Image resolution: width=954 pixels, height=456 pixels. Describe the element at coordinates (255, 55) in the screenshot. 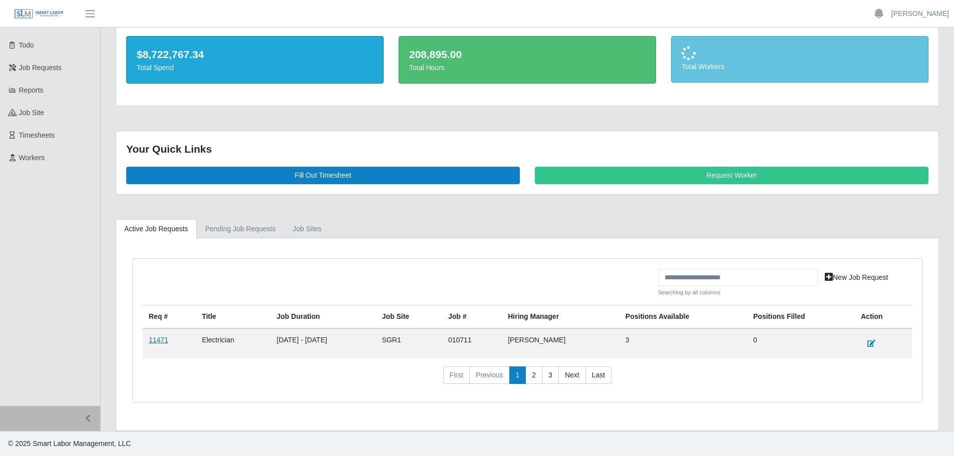

I see `div: $8,722,767.34` at that location.